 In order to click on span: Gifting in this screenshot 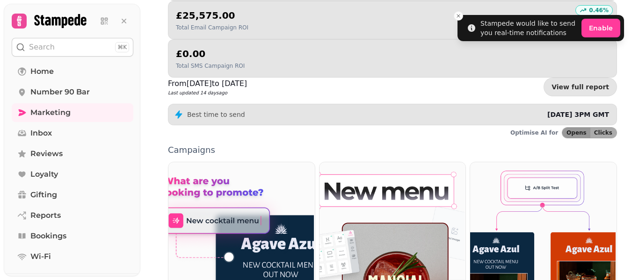, I will do `click(43, 195)`.